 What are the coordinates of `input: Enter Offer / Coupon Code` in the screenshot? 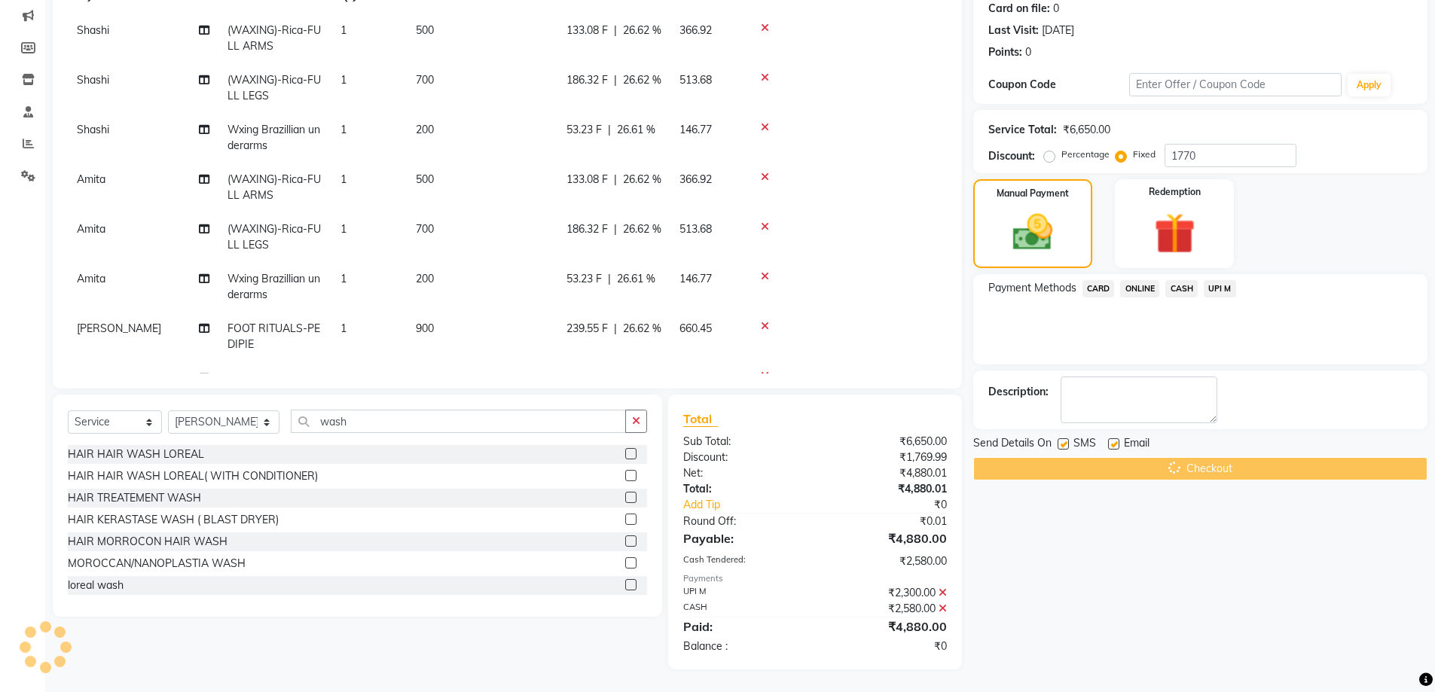 It's located at (1235, 84).